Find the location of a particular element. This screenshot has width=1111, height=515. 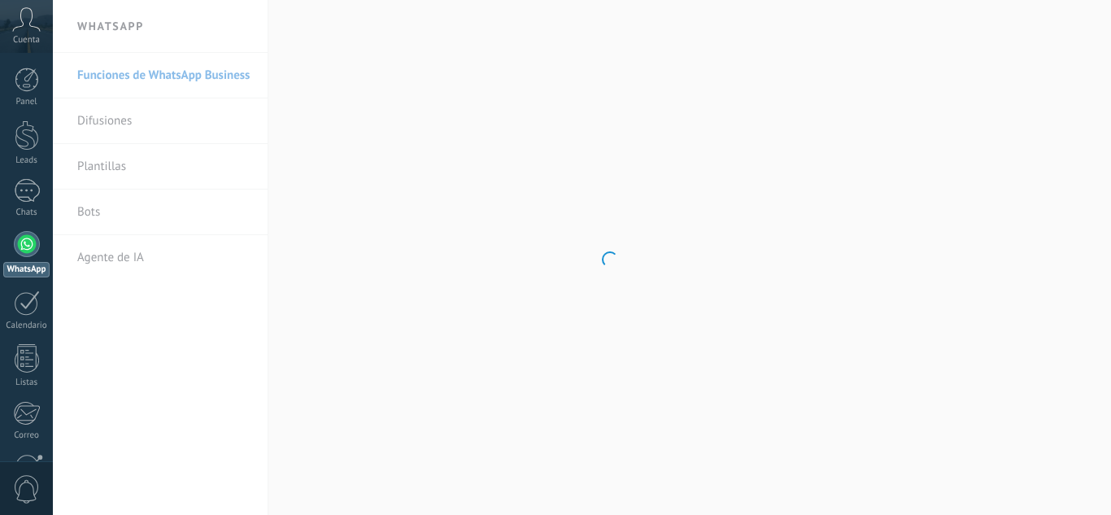

div: Correo is located at coordinates (27, 435).